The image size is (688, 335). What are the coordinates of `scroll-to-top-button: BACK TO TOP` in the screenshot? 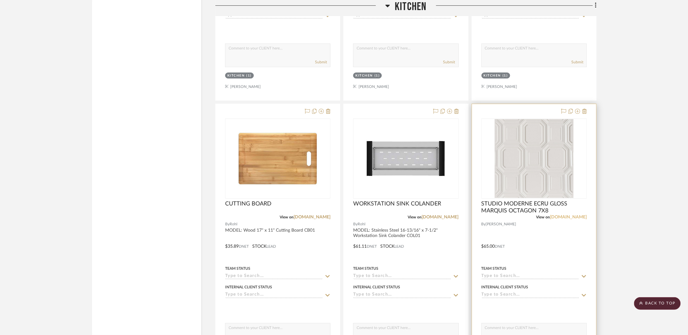 It's located at (658, 304).